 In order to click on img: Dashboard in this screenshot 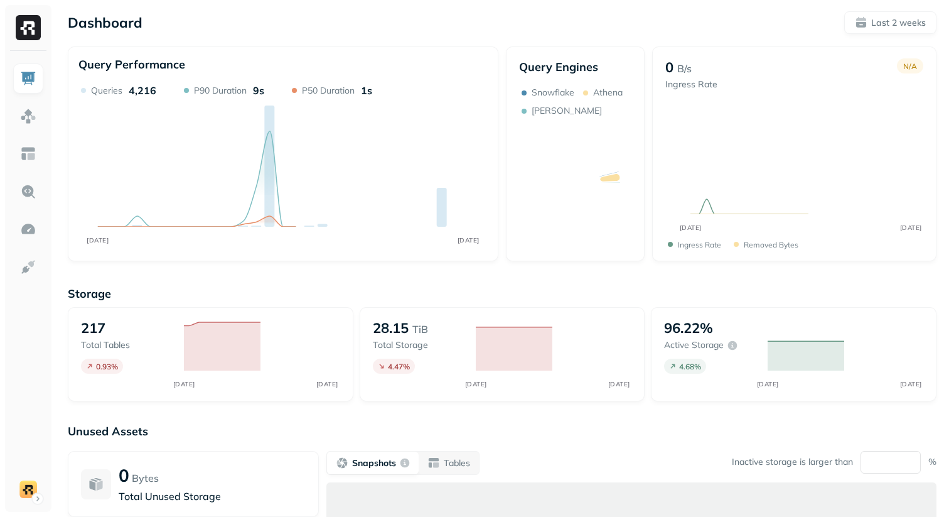, I will do `click(28, 78)`.